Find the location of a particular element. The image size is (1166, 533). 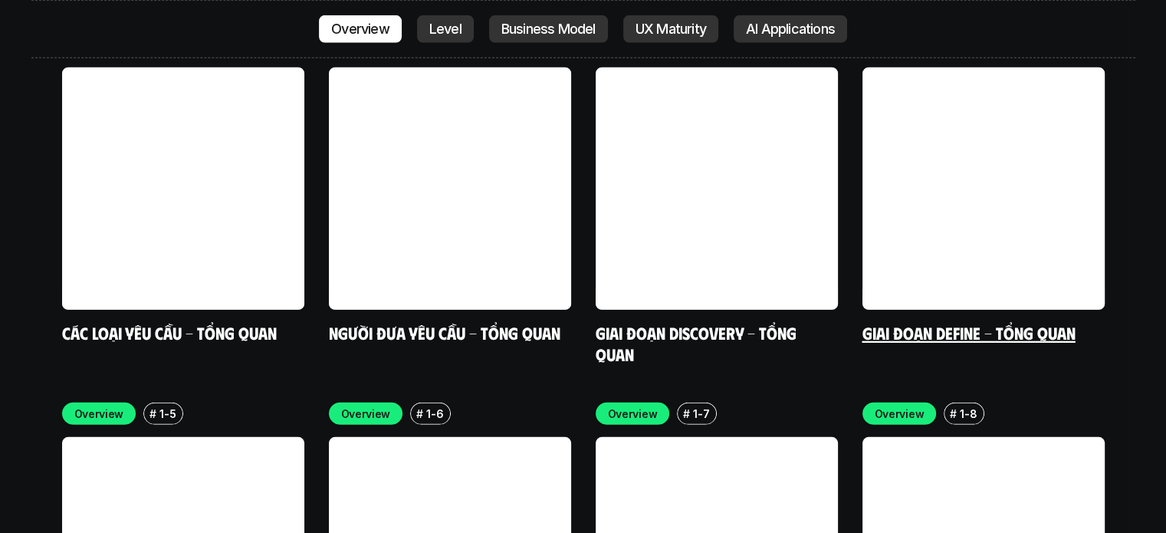

a: Các loại yêu cầu - Tổng quan is located at coordinates (169, 332).